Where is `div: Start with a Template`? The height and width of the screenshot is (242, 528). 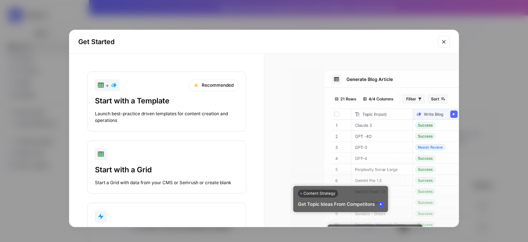
div: Start with a Template is located at coordinates (167, 101).